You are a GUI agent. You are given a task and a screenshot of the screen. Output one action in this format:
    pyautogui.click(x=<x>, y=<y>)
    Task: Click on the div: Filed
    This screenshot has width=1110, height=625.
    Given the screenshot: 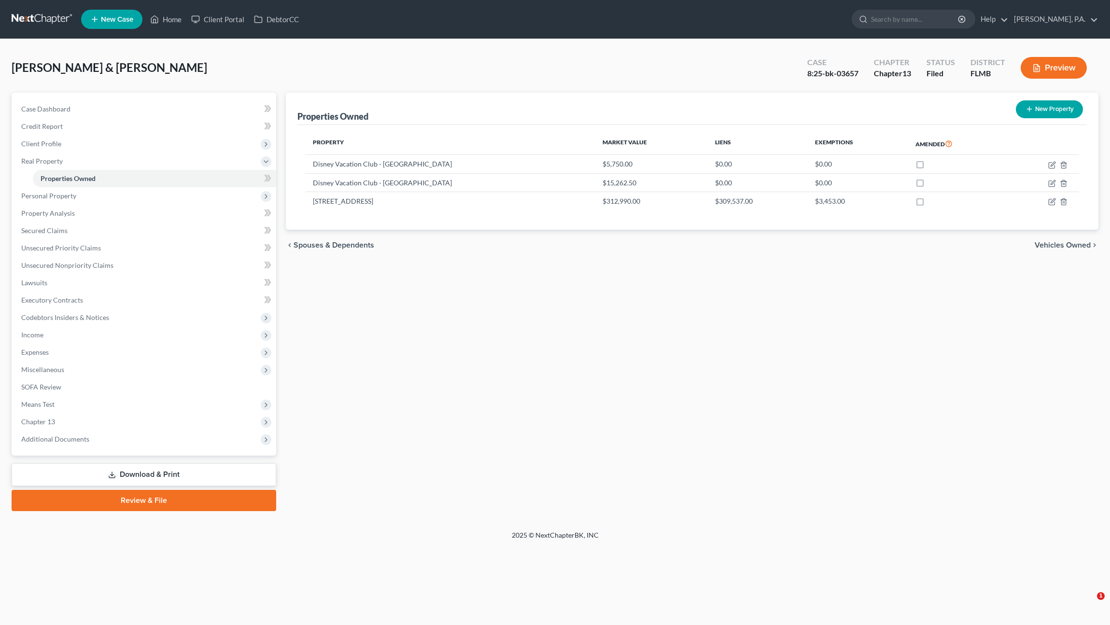 What is the action you would take?
    pyautogui.click(x=941, y=73)
    